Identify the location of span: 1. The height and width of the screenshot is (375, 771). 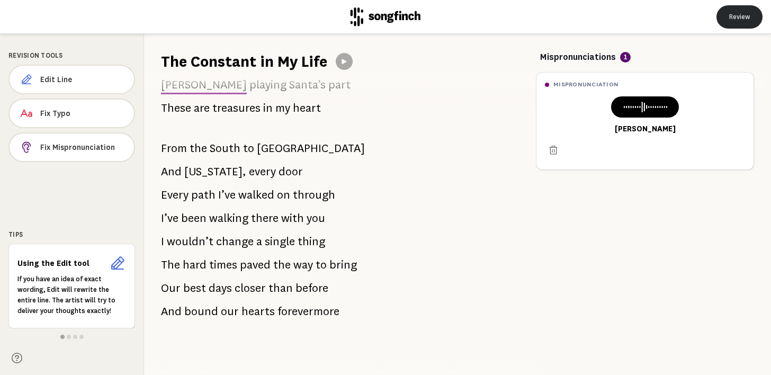
(626, 57).